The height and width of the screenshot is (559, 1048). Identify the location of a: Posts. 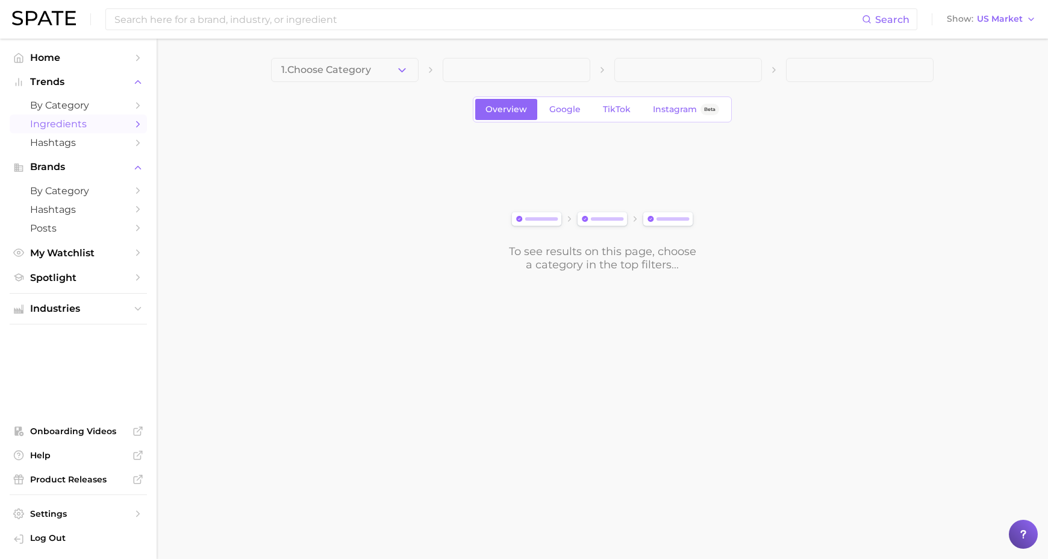
(78, 228).